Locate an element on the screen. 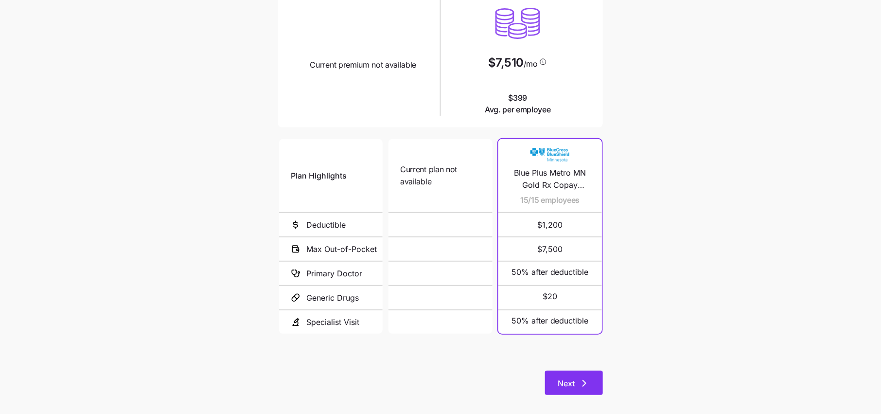 This screenshot has width=881, height=414. span: Specialist Visit is located at coordinates (333, 322).